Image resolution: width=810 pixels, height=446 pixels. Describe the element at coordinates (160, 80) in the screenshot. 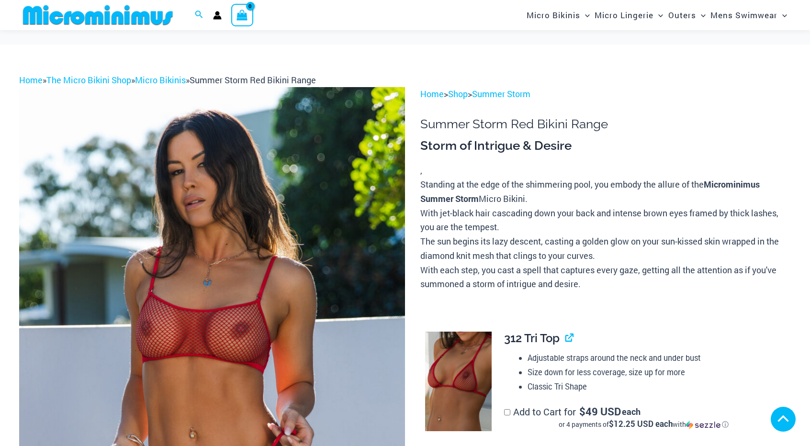

I see `a: Micro Bikinis` at that location.